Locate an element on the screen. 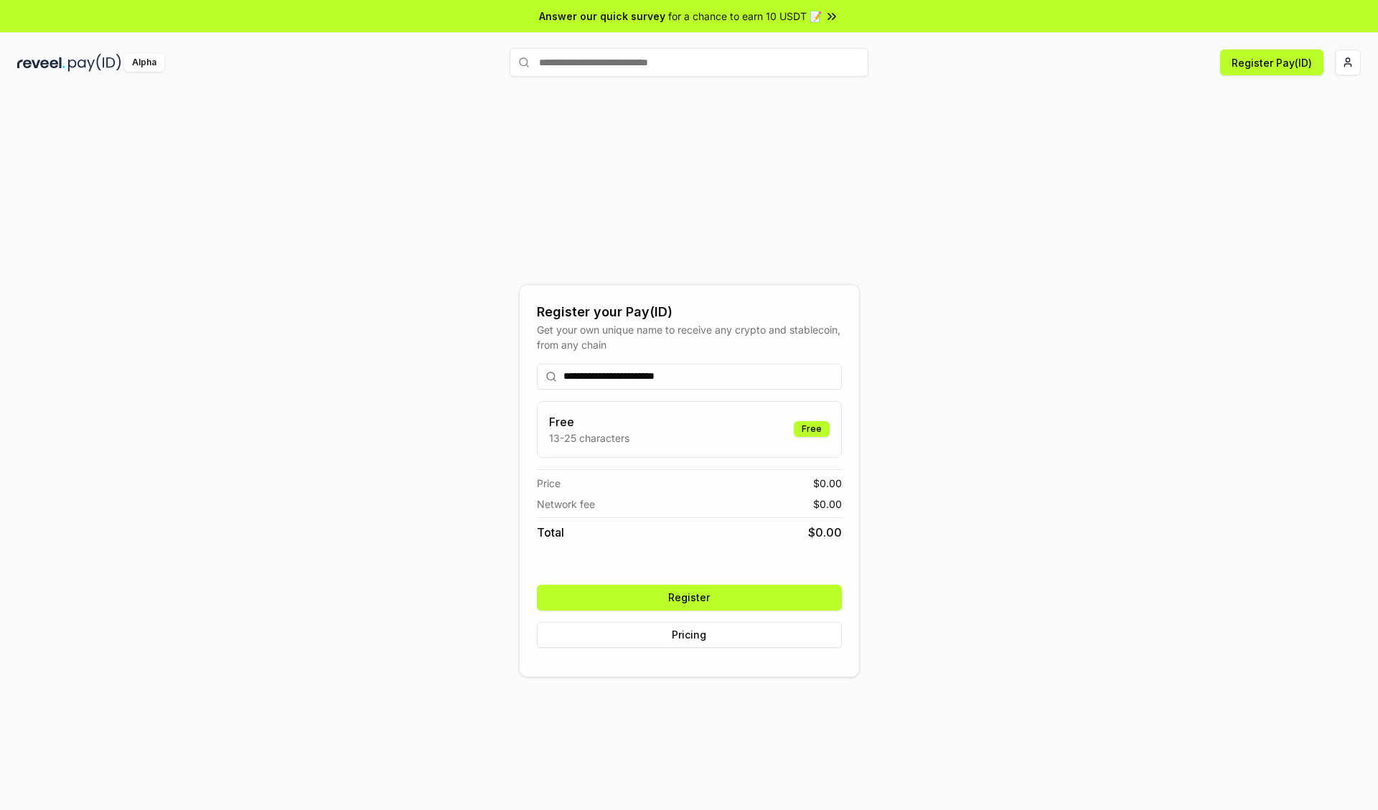  div: Register your Pay(ID) is located at coordinates (689, 312).